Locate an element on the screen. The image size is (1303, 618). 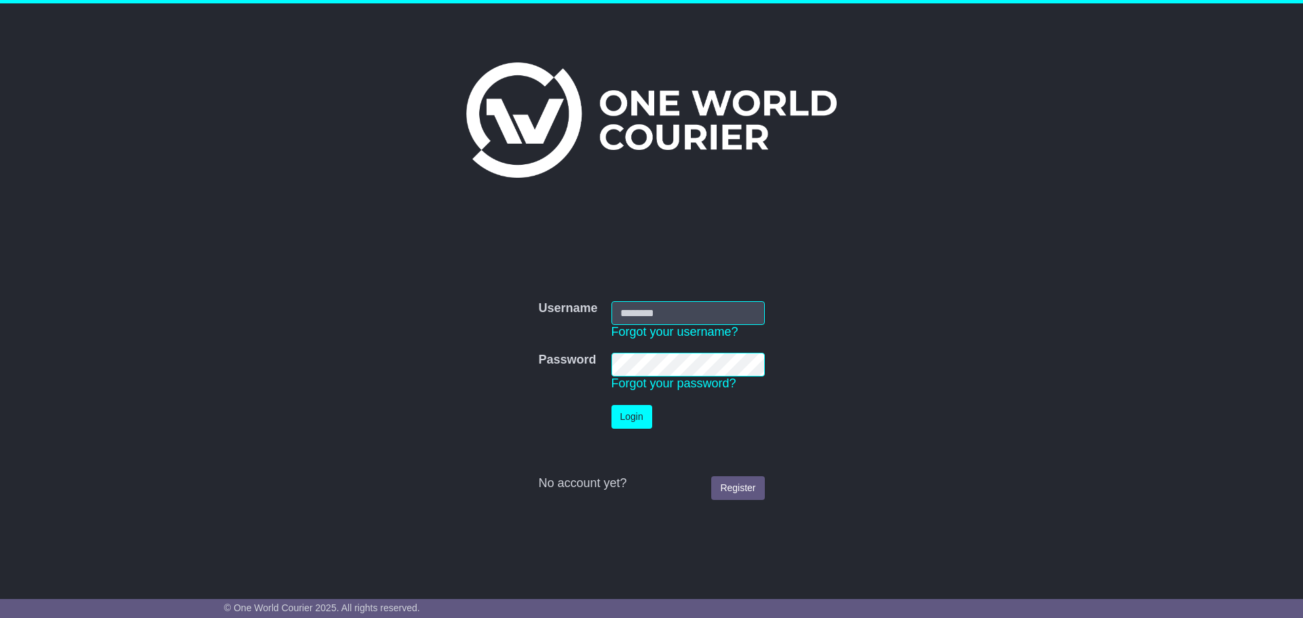
a: Forgot your password? is located at coordinates (674, 383).